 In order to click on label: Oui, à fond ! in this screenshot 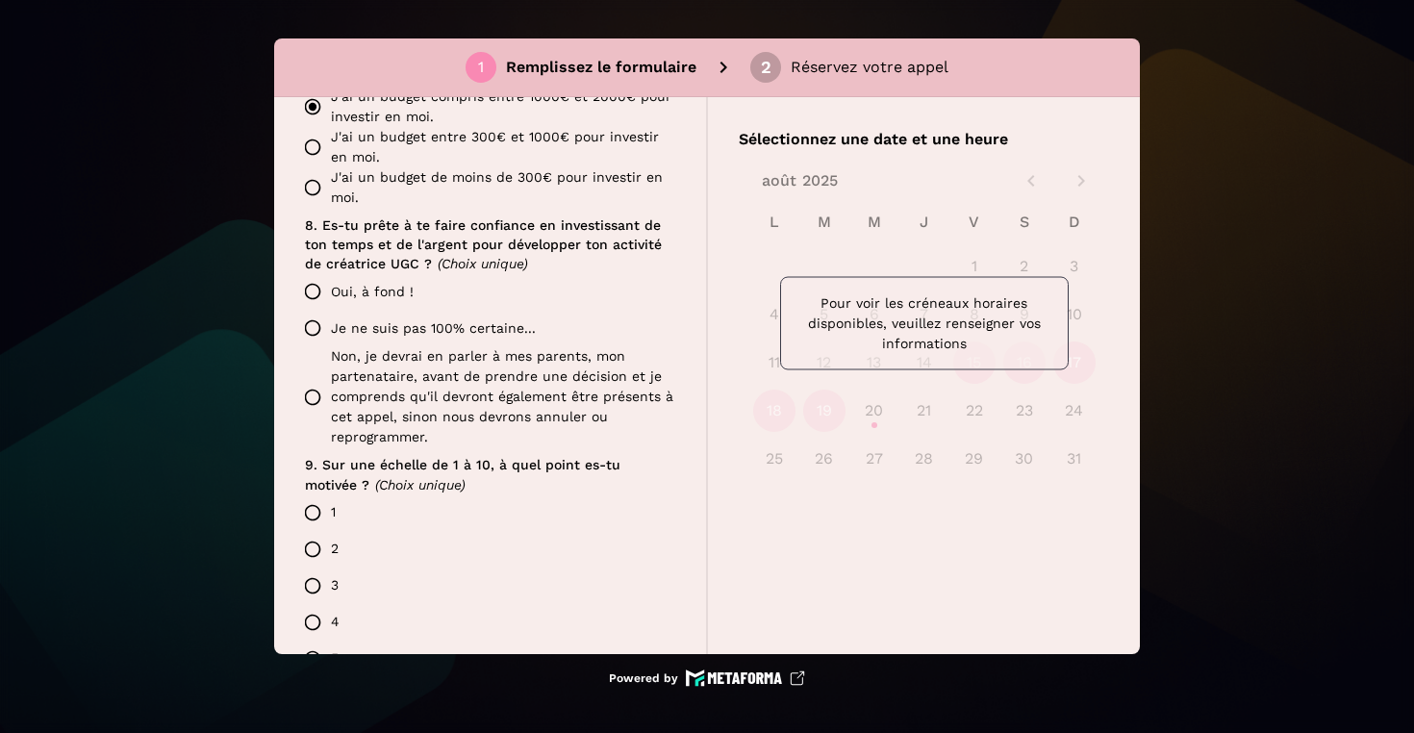, I will do `click(485, 291)`.